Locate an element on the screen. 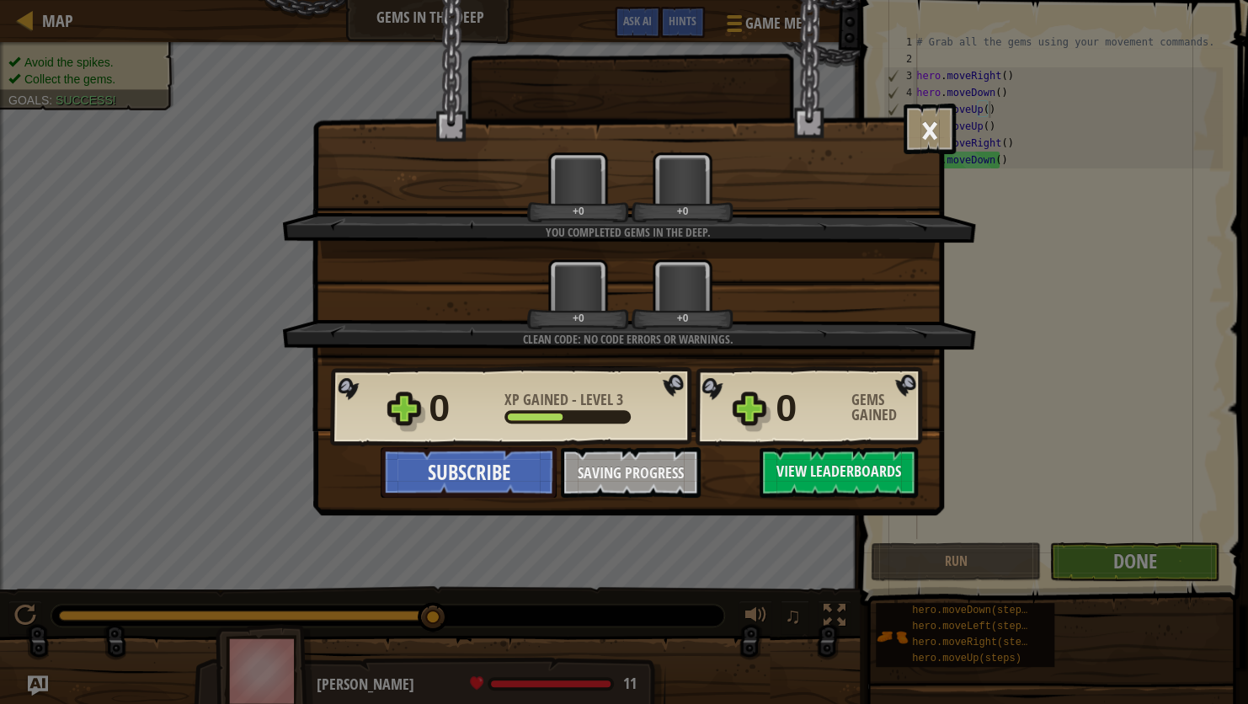 Image resolution: width=1248 pixels, height=704 pixels. span: 3 is located at coordinates (620, 399).